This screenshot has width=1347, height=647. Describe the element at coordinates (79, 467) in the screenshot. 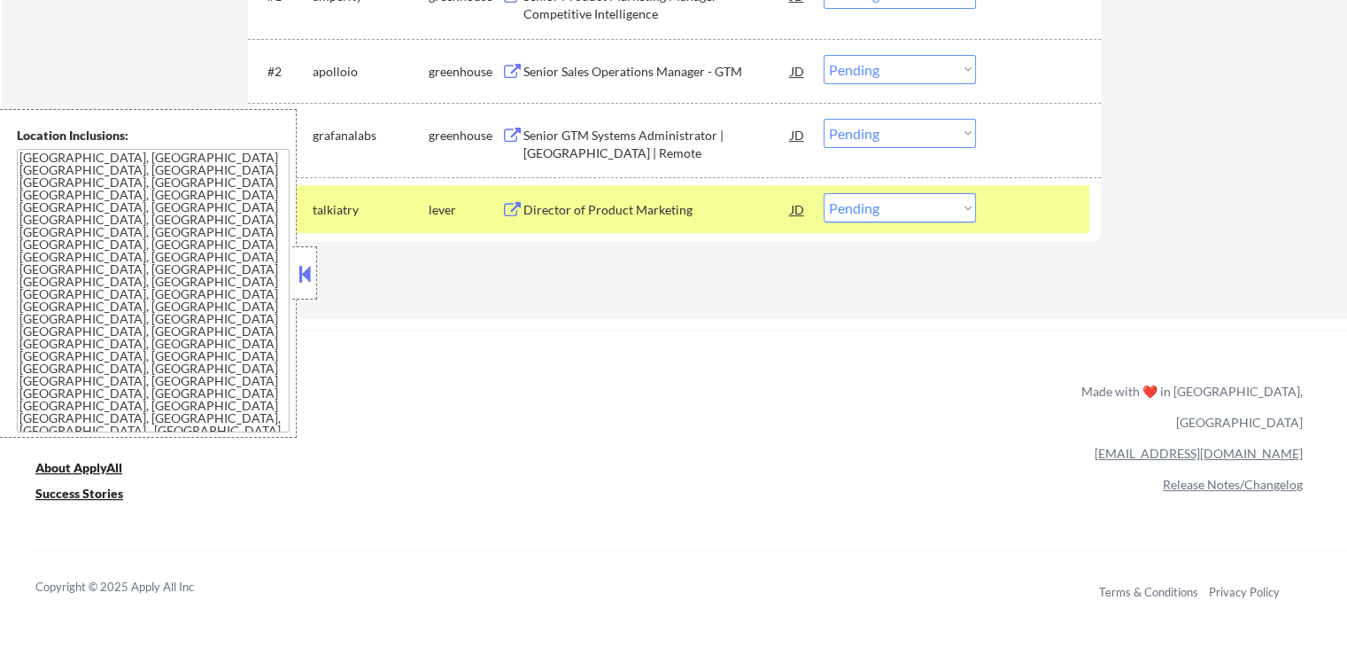

I see `u: About ApplyAll` at that location.